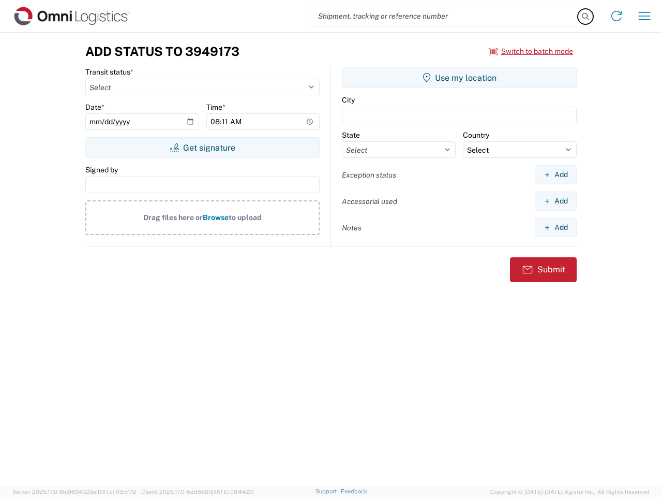  I want to click on span: Drag files here or, so click(173, 217).